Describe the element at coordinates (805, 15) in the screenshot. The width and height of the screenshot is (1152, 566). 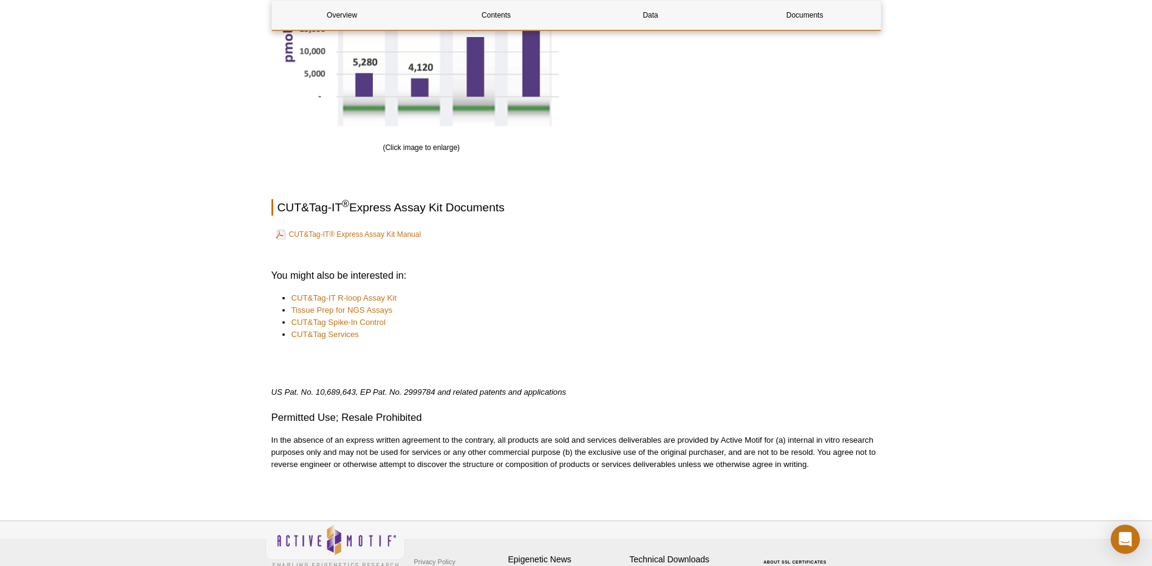
I see `a: Documents` at that location.